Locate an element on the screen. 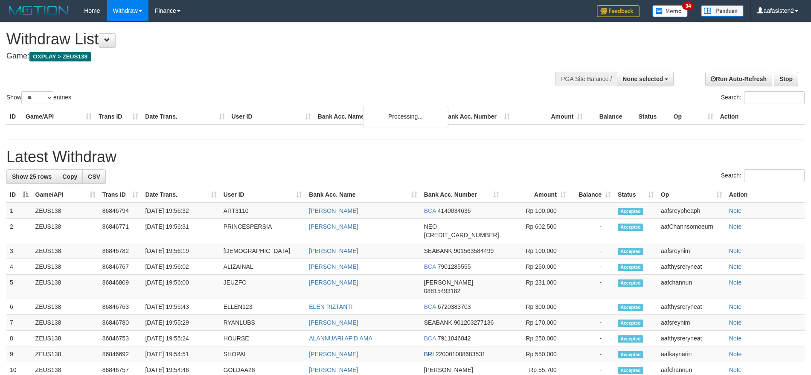 This screenshot has width=811, height=375. td: 86846780 is located at coordinates (120, 322).